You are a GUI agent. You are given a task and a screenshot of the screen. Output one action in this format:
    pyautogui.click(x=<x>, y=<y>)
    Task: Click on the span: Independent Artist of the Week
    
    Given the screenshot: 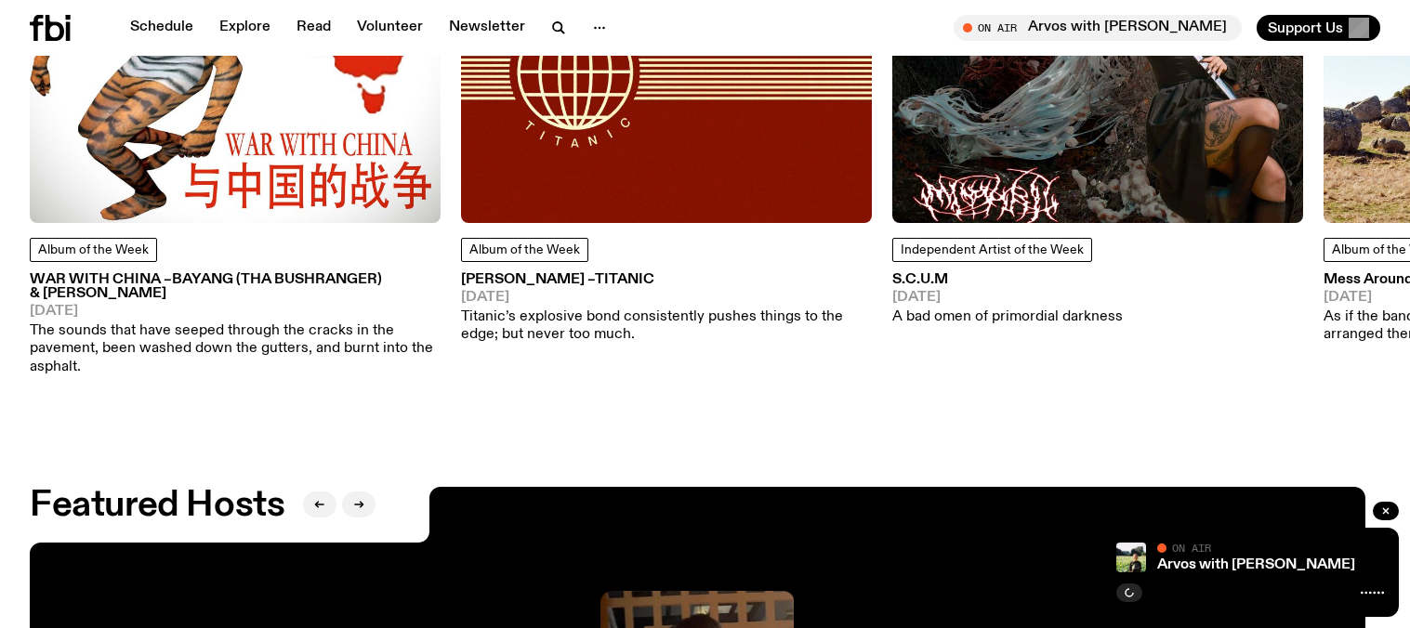 What is the action you would take?
    pyautogui.click(x=992, y=250)
    